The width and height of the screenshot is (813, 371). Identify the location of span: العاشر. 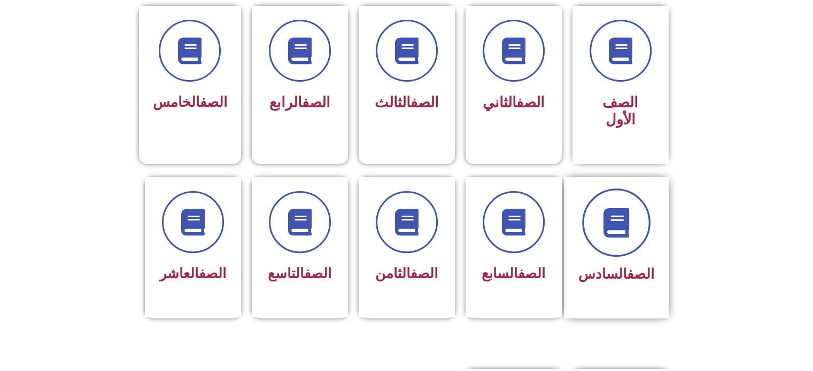
(193, 274).